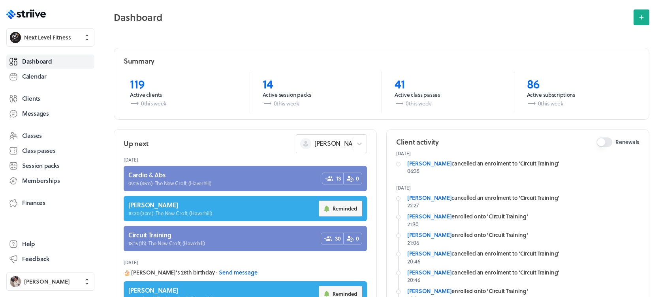  I want to click on button: Next Level FitnessNext Level Fitness, so click(50, 38).